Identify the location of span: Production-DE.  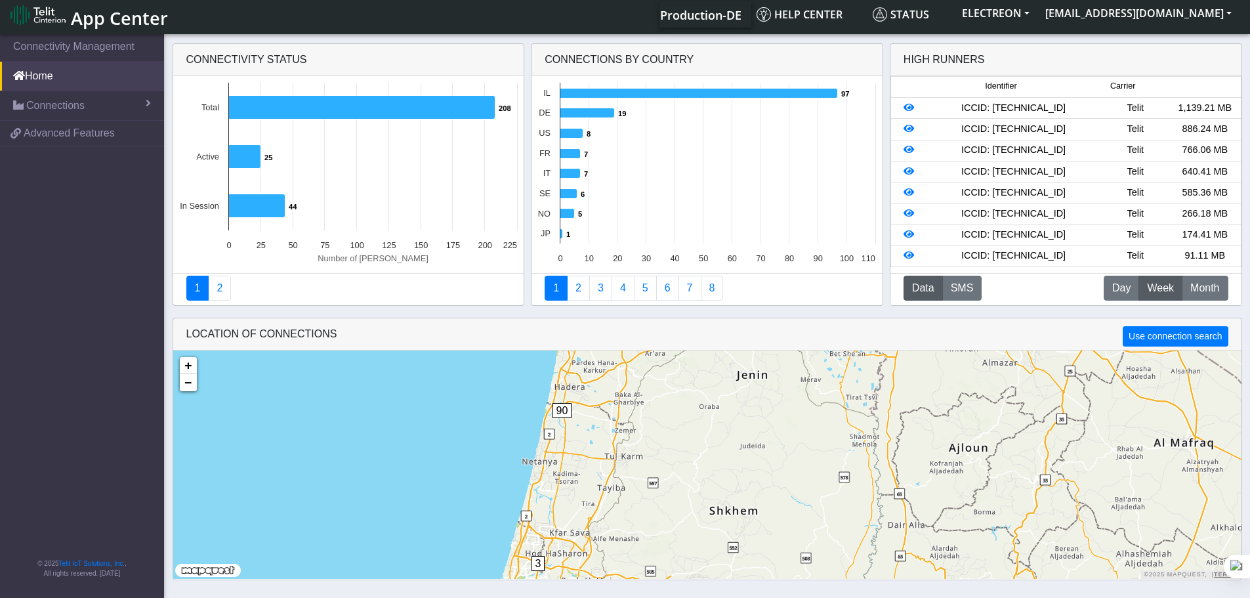
(701, 15).